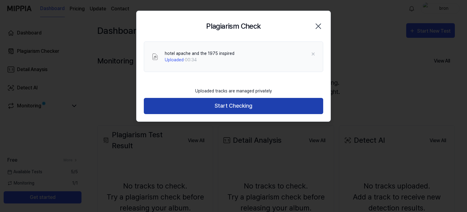 This screenshot has height=212, width=467. What do you see at coordinates (200, 53) in the screenshot?
I see `div: hotel apache and the 1975 inspired` at bounding box center [200, 53].